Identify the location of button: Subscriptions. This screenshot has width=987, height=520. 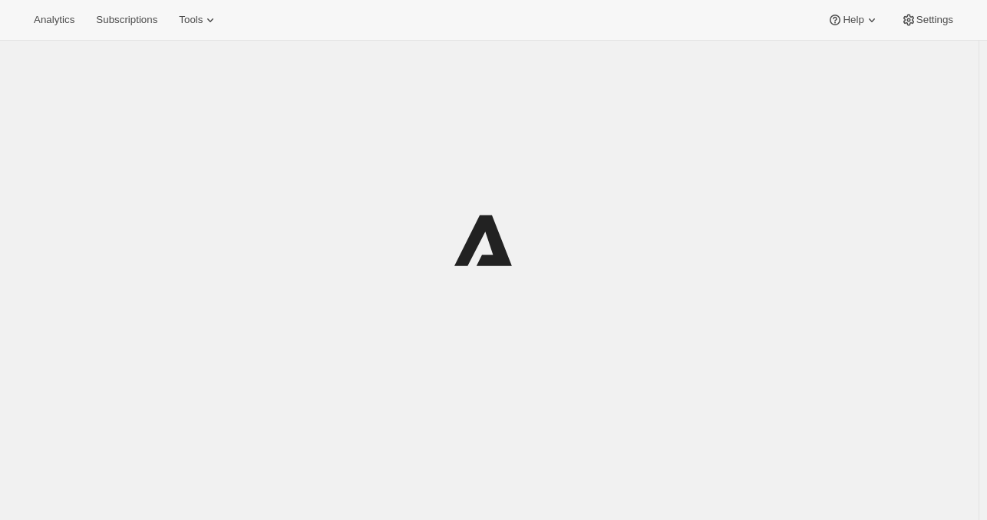
(127, 20).